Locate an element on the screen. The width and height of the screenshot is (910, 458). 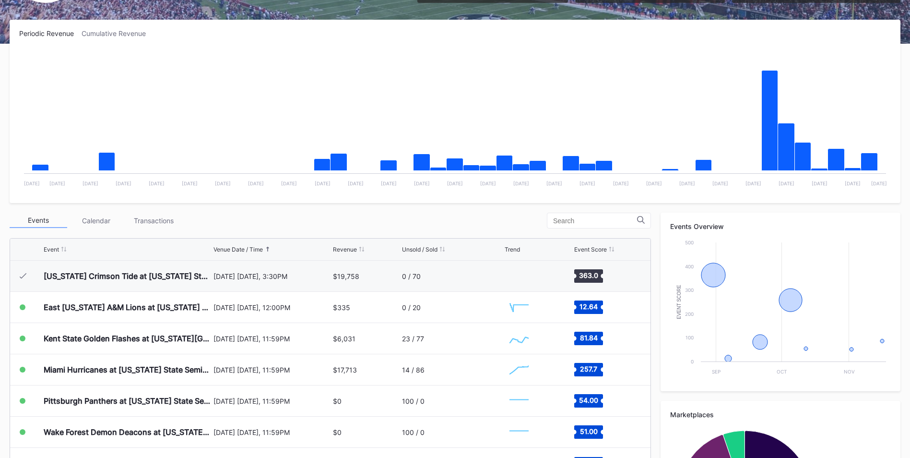
div: Cumulative Revenue is located at coordinates (118, 33).